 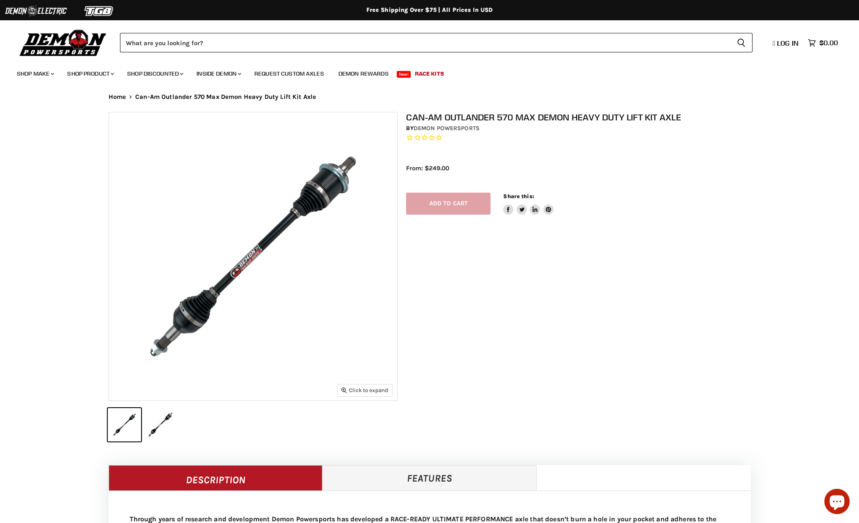 What do you see at coordinates (363, 74) in the screenshot?
I see `a: Demon Rewards` at bounding box center [363, 74].